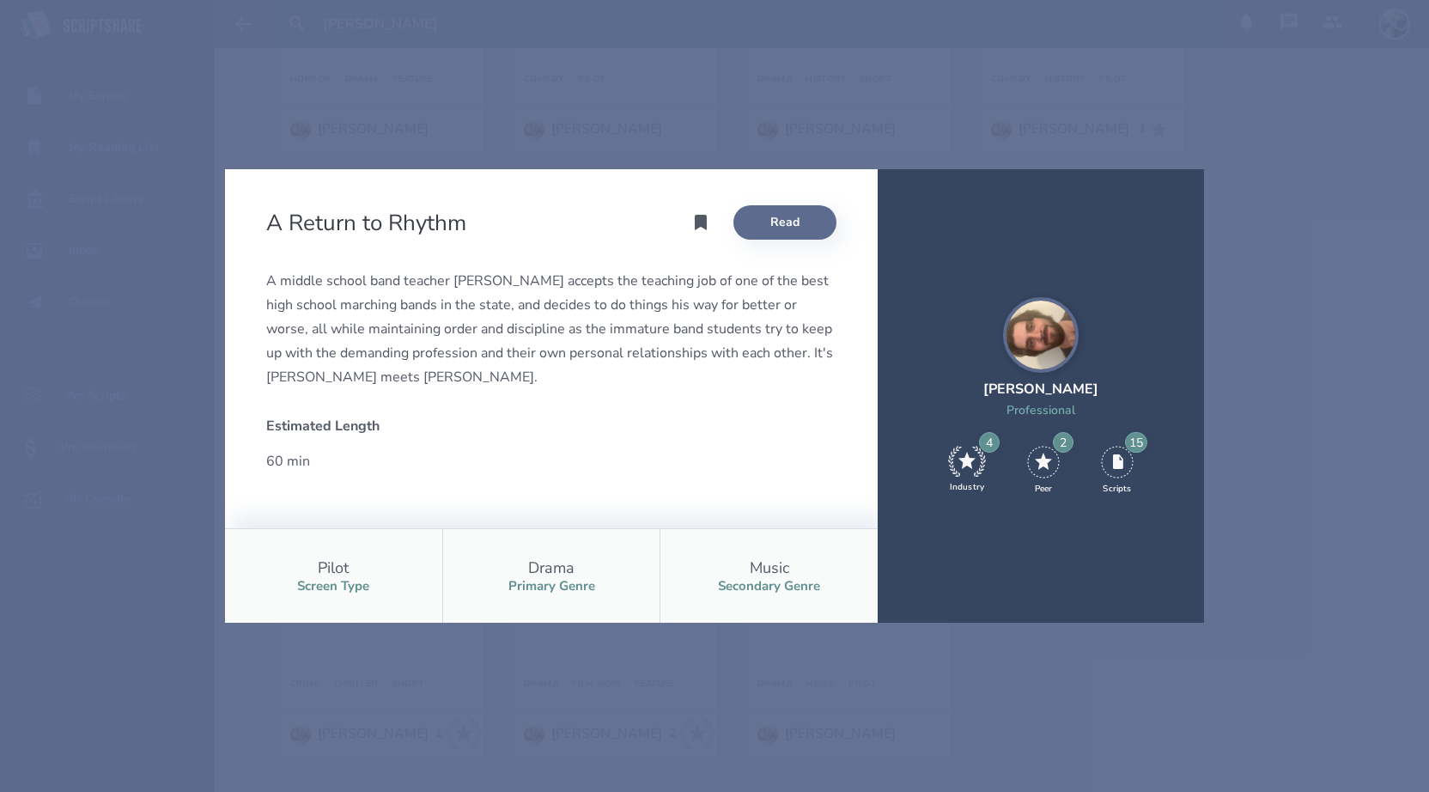  I want to click on div: Music, so click(769, 568).